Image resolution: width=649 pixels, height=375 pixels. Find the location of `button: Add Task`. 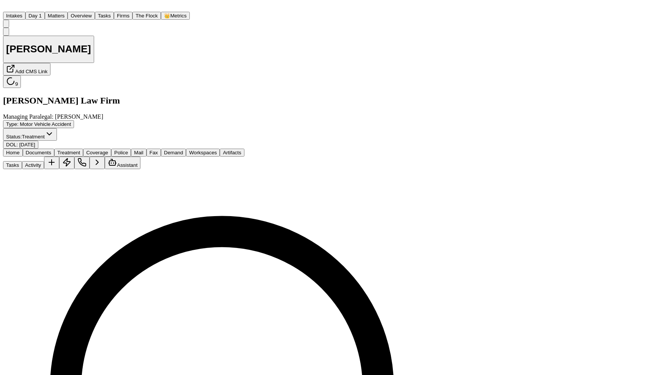

button: Add Task is located at coordinates (52, 163).